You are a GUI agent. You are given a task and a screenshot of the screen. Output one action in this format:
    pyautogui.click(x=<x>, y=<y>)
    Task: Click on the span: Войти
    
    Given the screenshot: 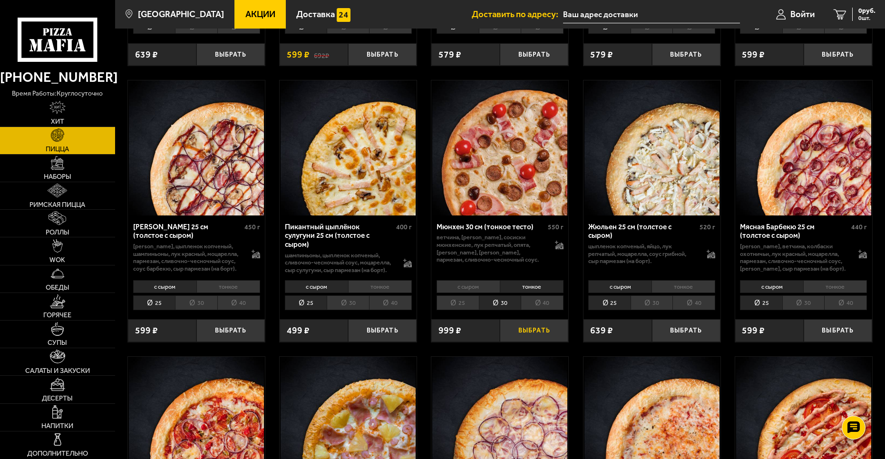 What is the action you would take?
    pyautogui.click(x=802, y=14)
    